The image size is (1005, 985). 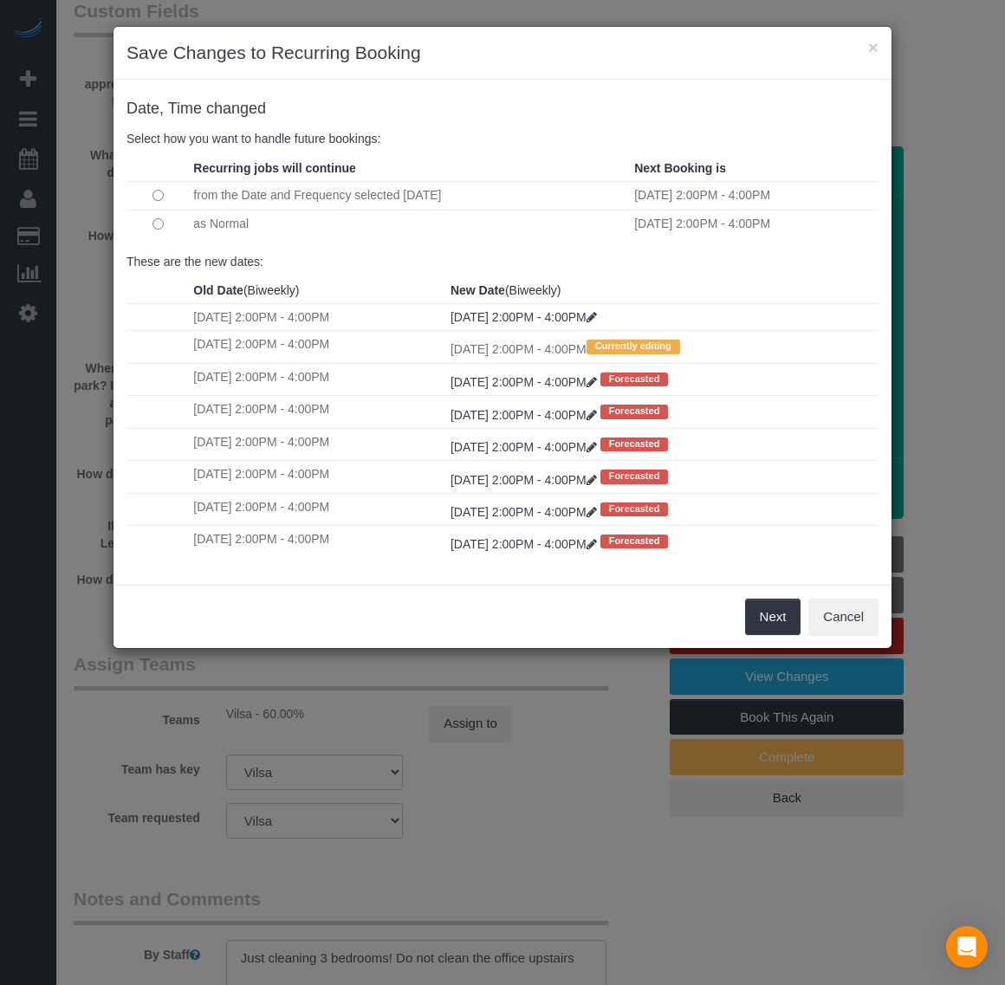 What do you see at coordinates (967, 947) in the screenshot?
I see `div: Open Intercom Messenger` at bounding box center [967, 947].